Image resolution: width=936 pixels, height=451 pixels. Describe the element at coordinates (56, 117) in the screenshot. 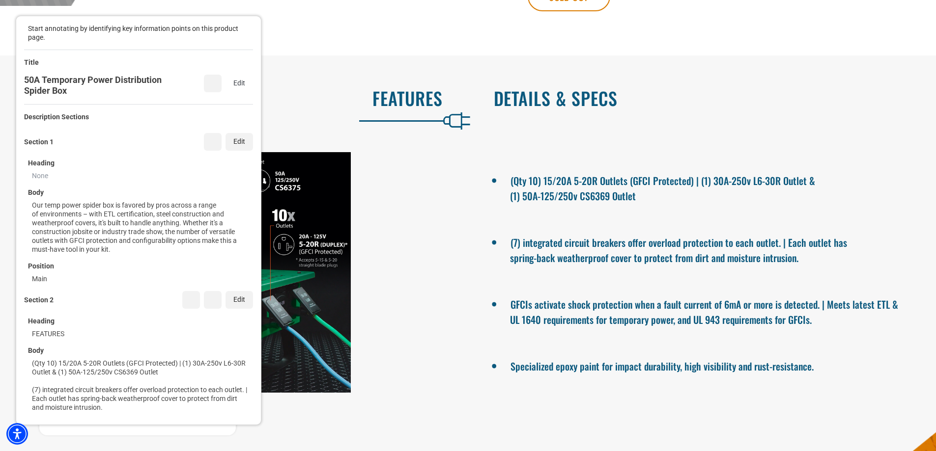

I see `div: Description Sections` at that location.